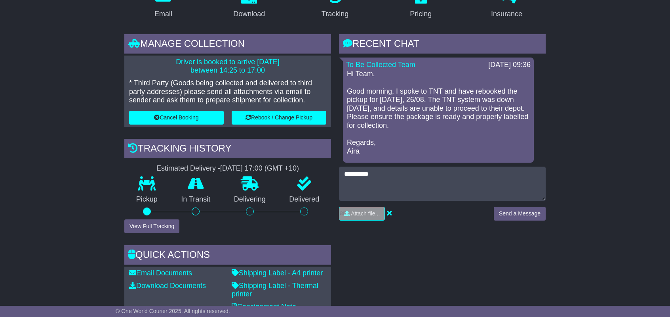  I want to click on span: © One World Courier 2025. All rights reserved., so click(173, 311).